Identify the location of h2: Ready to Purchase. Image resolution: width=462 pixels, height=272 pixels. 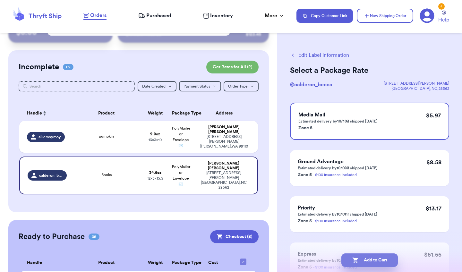
(52, 237).